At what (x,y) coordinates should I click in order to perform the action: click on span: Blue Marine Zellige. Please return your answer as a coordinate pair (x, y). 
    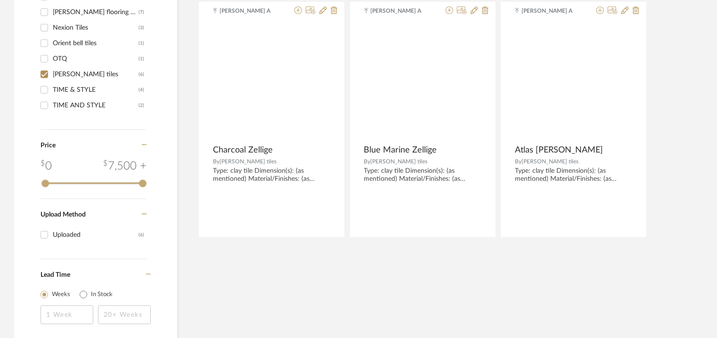
    Looking at the image, I should click on (401, 150).